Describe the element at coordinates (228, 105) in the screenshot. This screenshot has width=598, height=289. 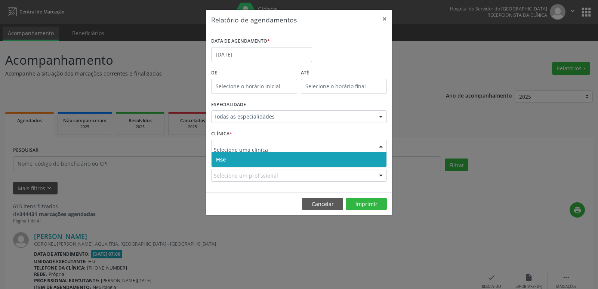
I see `label: ESPECIALIDADE` at that location.